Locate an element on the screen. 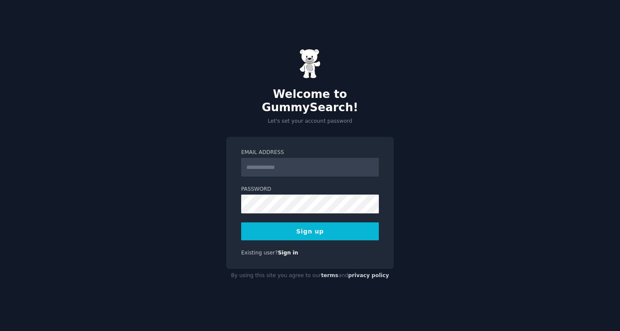 This screenshot has width=620, height=331. button: Sign up is located at coordinates (310, 231).